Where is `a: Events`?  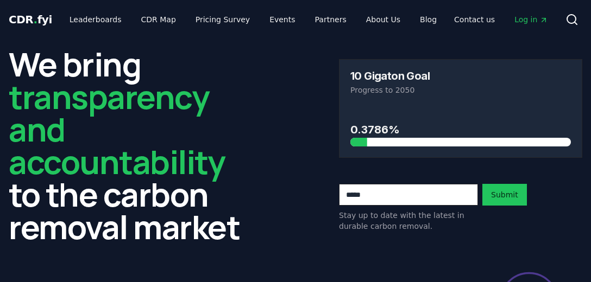 a: Events is located at coordinates (282, 20).